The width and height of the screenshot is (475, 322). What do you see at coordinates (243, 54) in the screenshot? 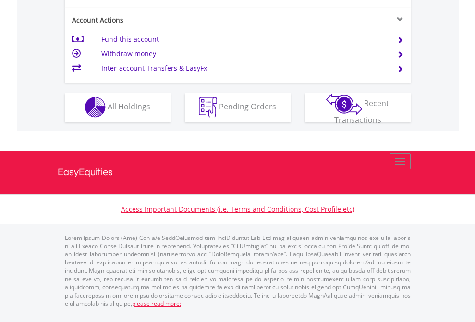
I see `td: Withdraw money` at bounding box center [243, 54].